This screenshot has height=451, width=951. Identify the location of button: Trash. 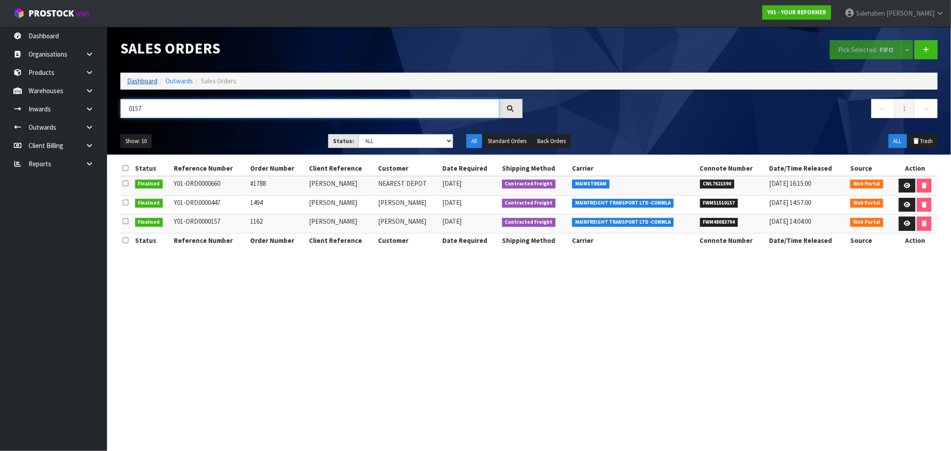
(922, 141).